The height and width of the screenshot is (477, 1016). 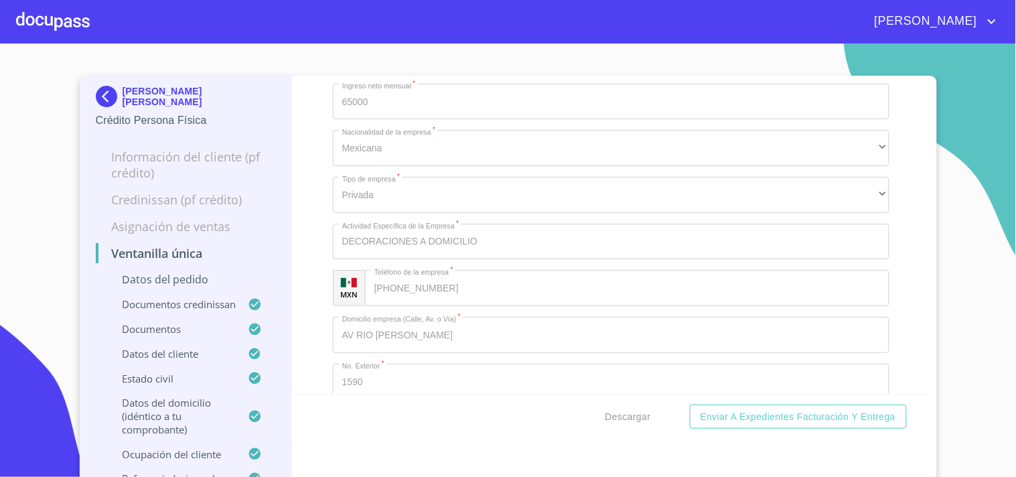 I want to click on p: Datos del cliente, so click(x=172, y=353).